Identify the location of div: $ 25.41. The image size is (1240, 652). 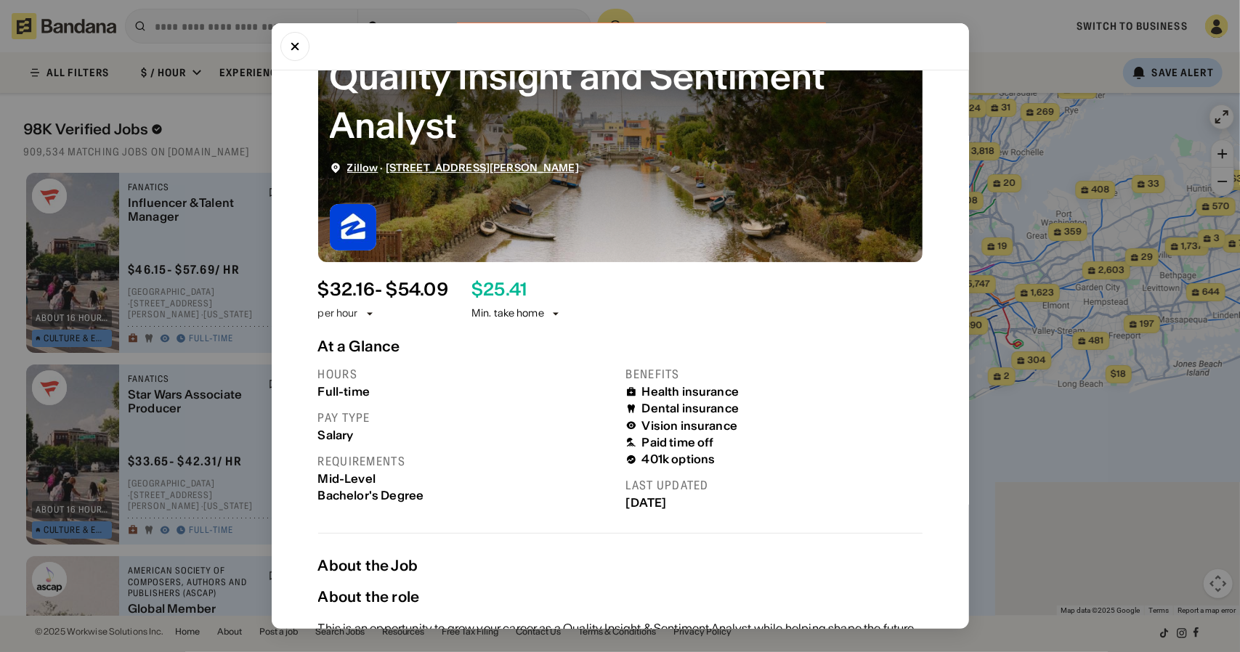
(499, 290).